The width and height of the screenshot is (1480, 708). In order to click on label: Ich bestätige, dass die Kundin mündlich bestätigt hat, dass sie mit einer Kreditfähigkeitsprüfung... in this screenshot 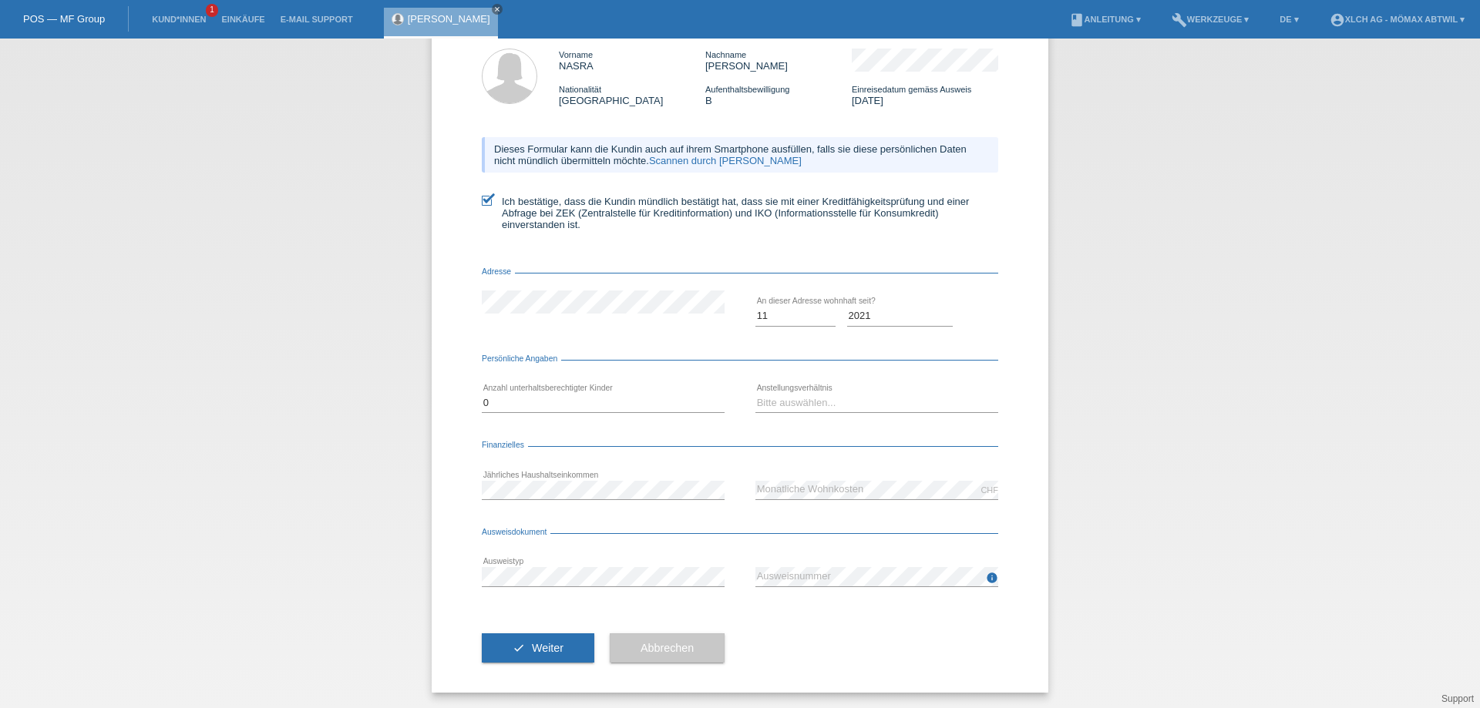, I will do `click(740, 213)`.